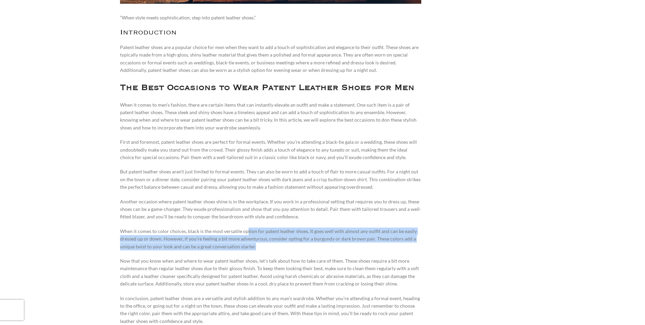 The height and width of the screenshot is (325, 645). Describe the element at coordinates (271, 32) in the screenshot. I see `h2: Introduction` at that location.